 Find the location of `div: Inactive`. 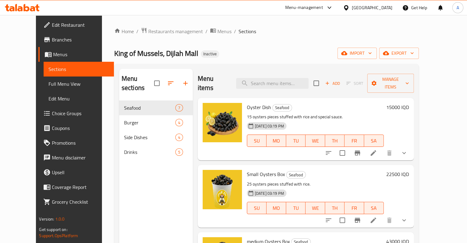

div: Inactive is located at coordinates (210, 54).